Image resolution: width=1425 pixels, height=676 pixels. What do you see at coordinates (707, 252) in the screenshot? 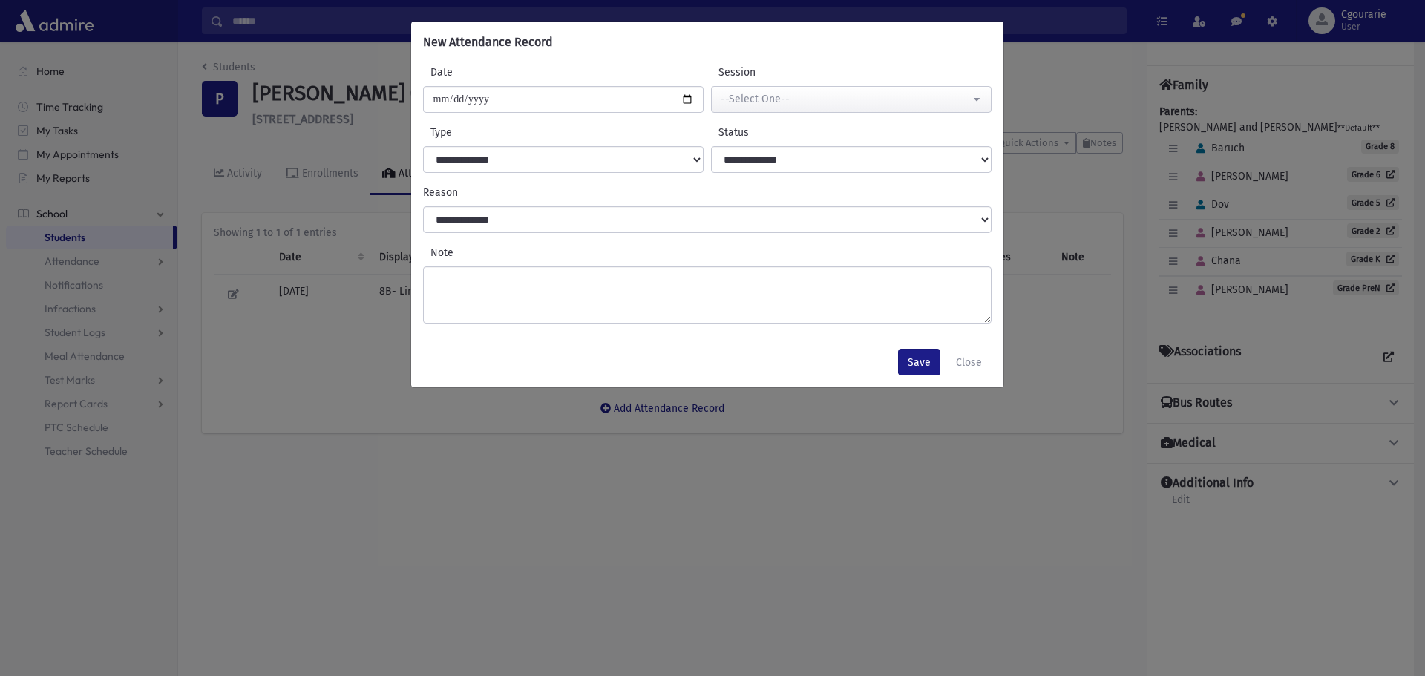
I see `label: Note` at bounding box center [707, 252].